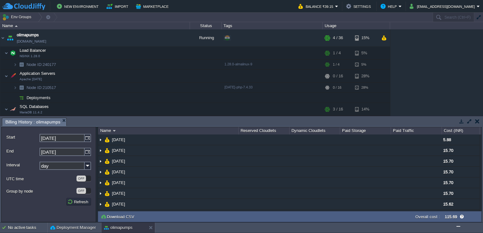  Describe the element at coordinates (206, 38) in the screenshot. I see `div: Running` at that location.